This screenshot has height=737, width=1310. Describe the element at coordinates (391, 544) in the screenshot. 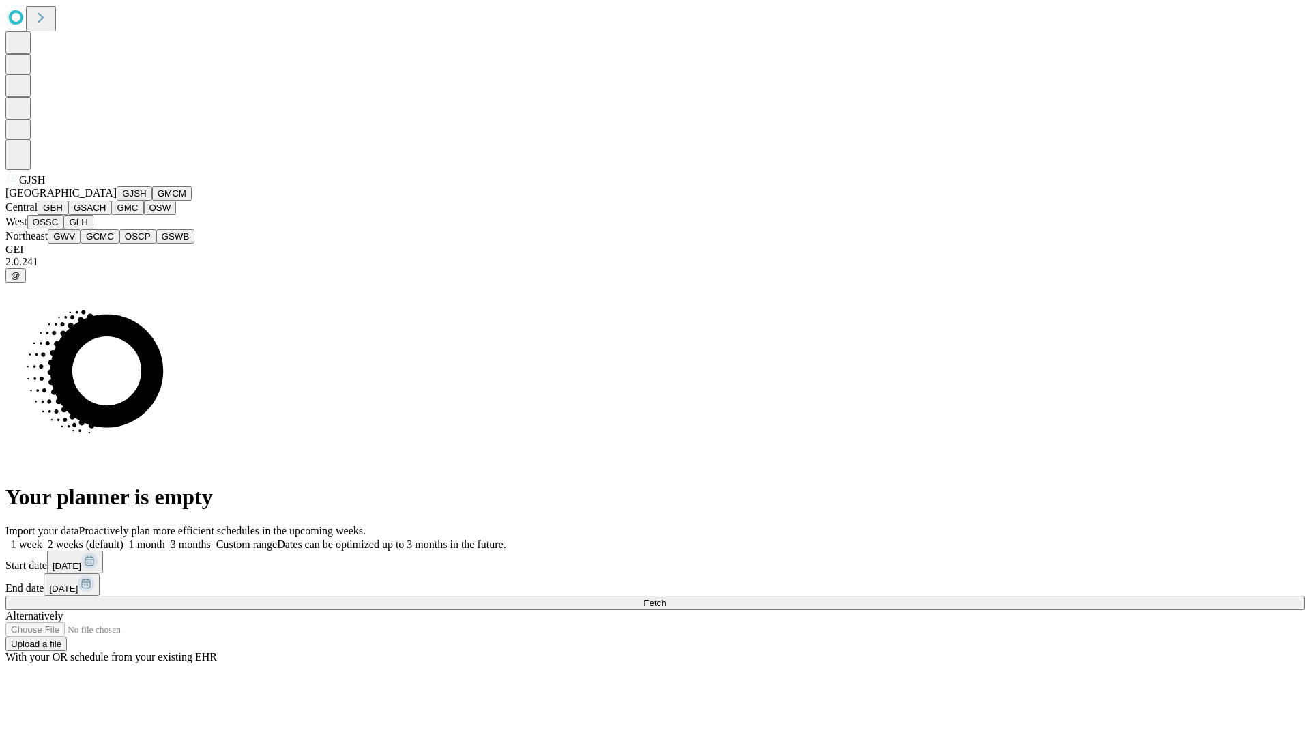

I see `span: Dates can be optimized up to 3 months in the future.` at that location.